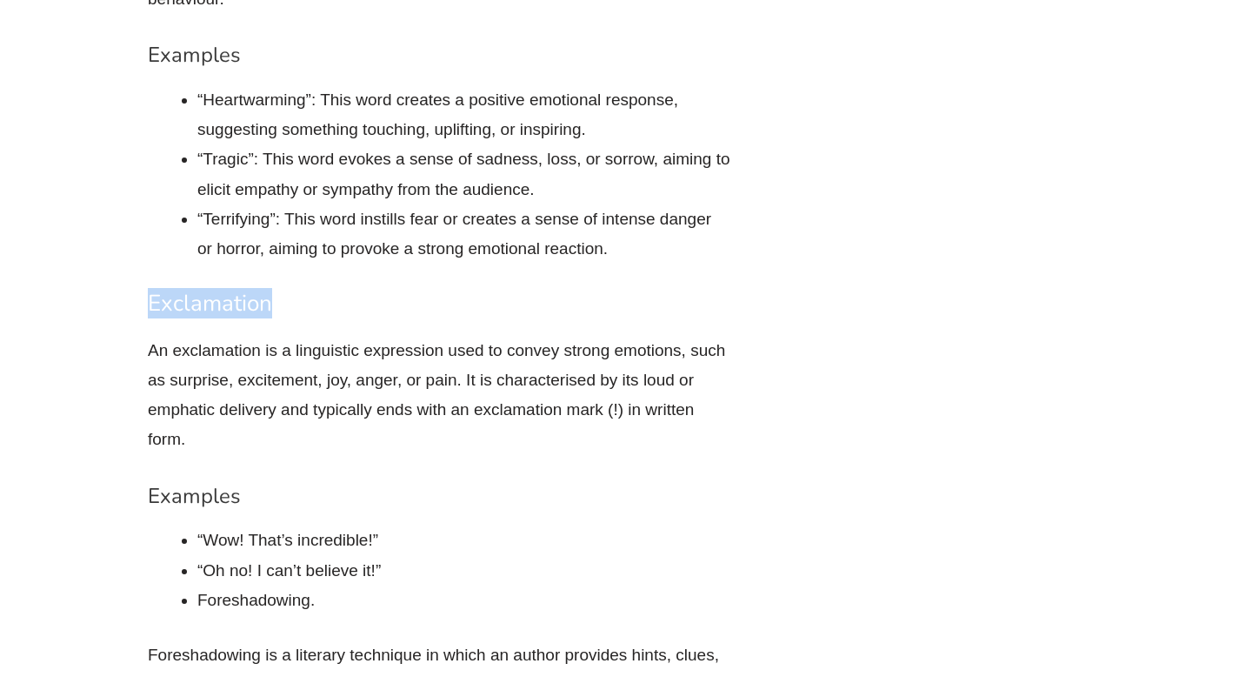  What do you see at coordinates (439, 395) in the screenshot?
I see `p: An exclamation is a linguistic expression used to convey strong emotions, such as surprise, excit...` at bounding box center [439, 395].